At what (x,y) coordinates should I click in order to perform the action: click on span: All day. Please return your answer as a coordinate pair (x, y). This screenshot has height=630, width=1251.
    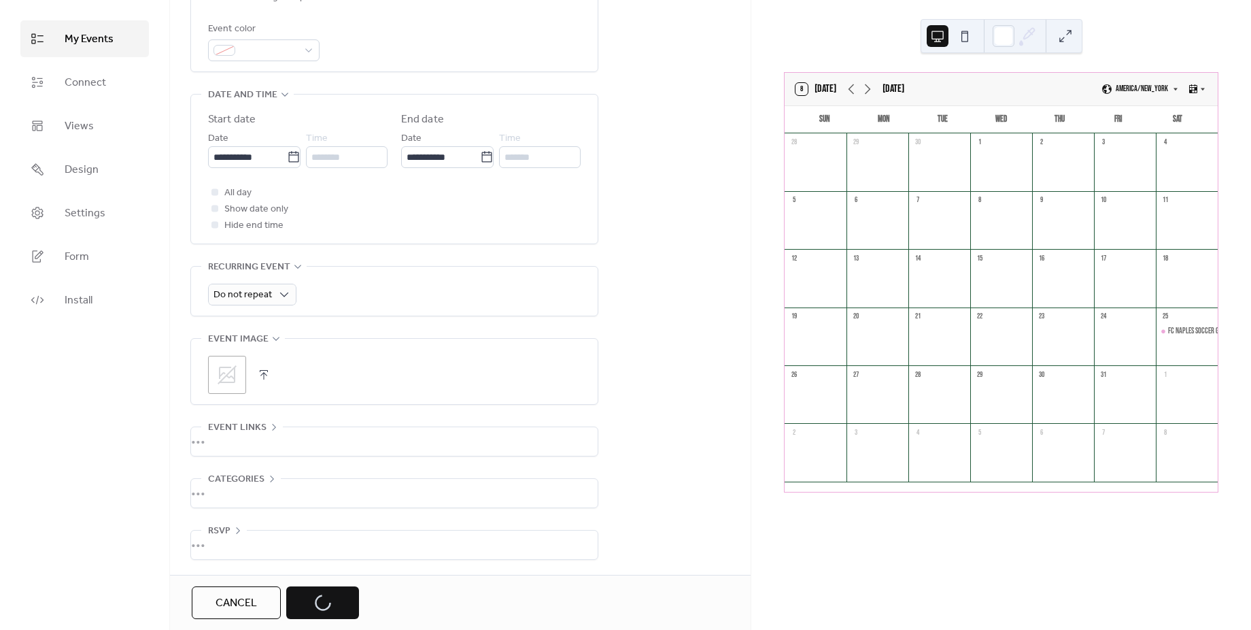
    Looking at the image, I should click on (238, 193).